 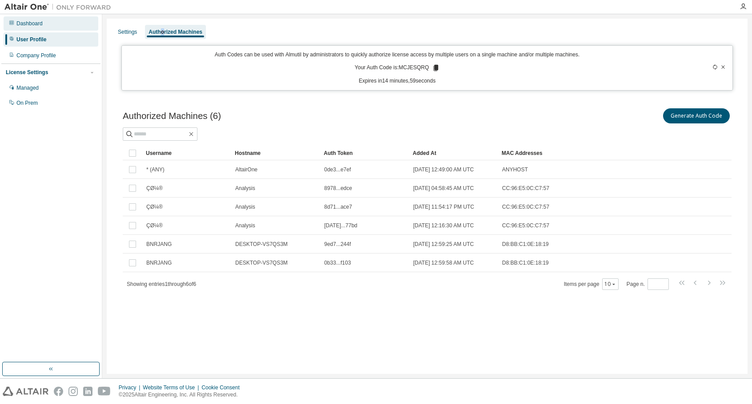 I want to click on div: Dashboard, so click(x=29, y=24).